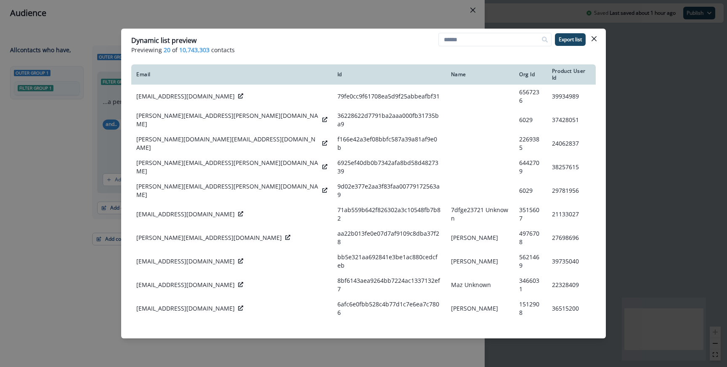 Image resolution: width=727 pixels, height=367 pixels. I want to click on td: 7dfge23721 Unknown, so click(480, 214).